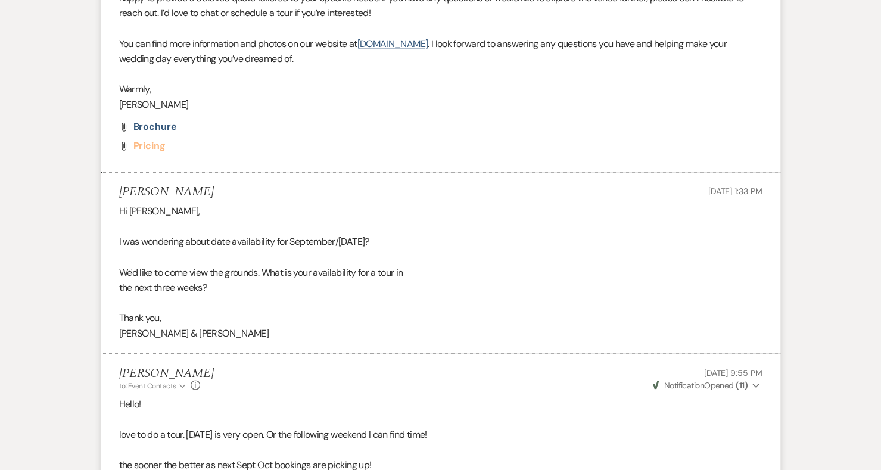  I want to click on span: . I look forward to answering any questions you have and helping make your wedding day everything..., so click(423, 51).